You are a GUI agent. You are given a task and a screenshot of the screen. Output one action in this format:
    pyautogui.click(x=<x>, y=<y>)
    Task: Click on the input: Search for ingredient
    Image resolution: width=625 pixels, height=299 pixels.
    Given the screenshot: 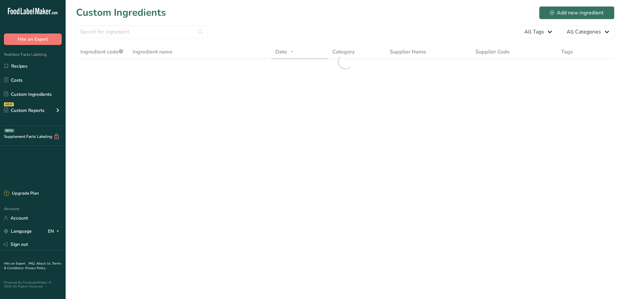 What is the action you would take?
    pyautogui.click(x=142, y=32)
    